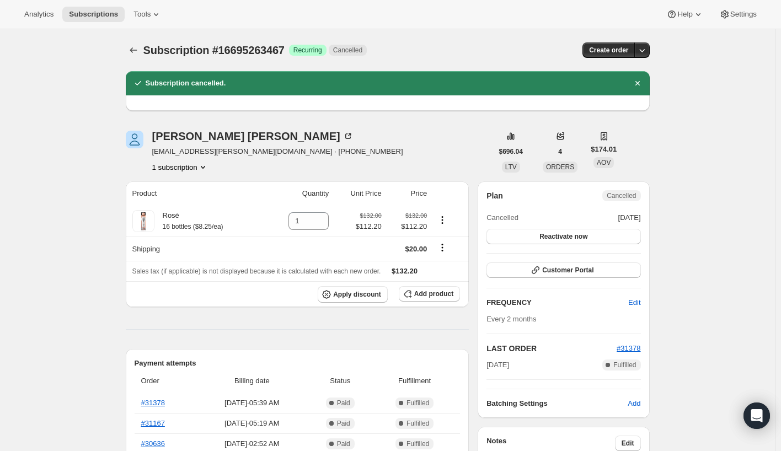 The image size is (781, 451). I want to click on span: $696.04, so click(511, 152).